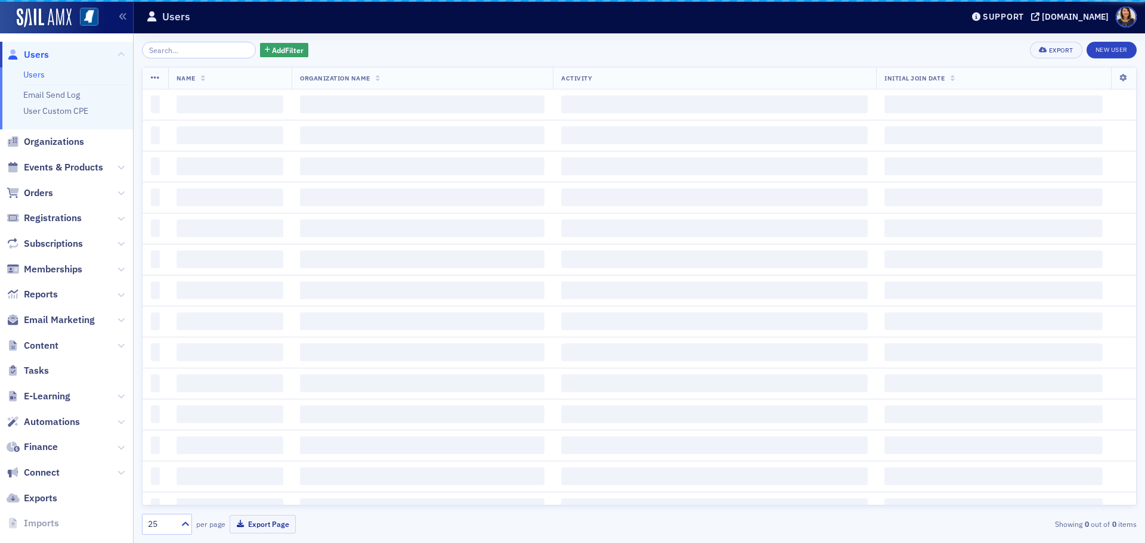 The image size is (1145, 543). What do you see at coordinates (32, 295) in the screenshot?
I see `a: Reports` at bounding box center [32, 295].